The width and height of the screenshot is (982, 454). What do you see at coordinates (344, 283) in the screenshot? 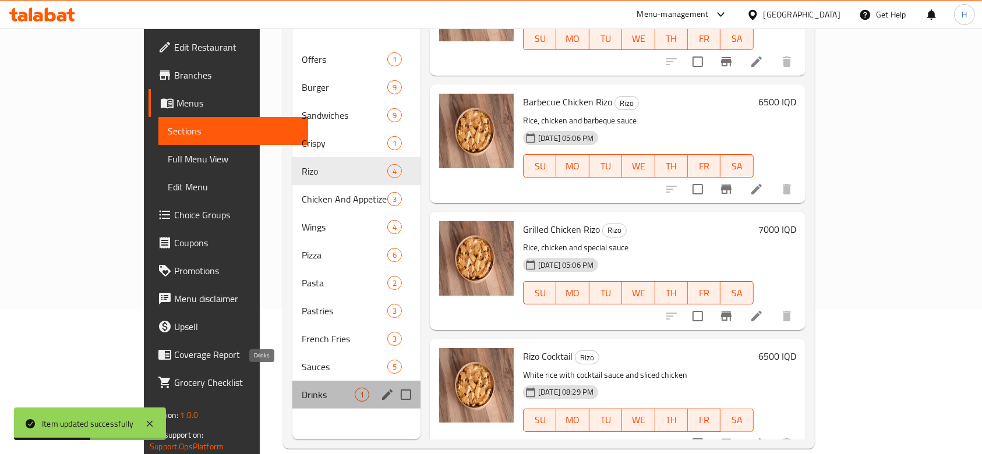
I see `div: Pasta` at bounding box center [344, 283].